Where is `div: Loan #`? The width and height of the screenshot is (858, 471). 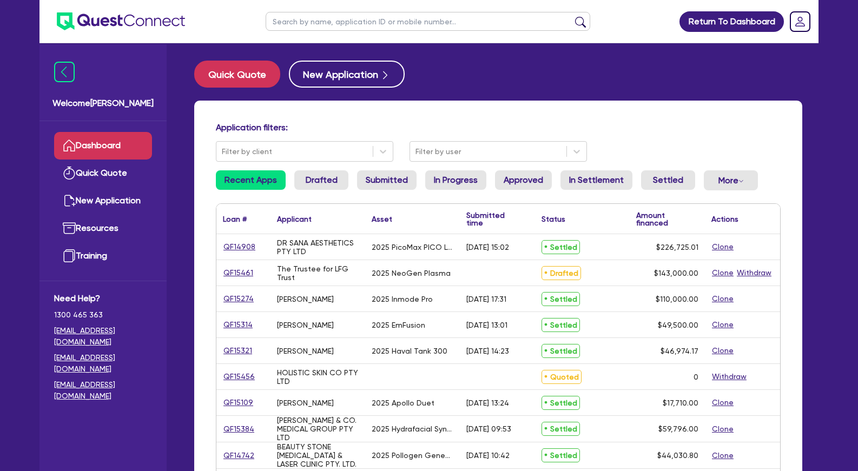
div: Loan # is located at coordinates (235, 219).